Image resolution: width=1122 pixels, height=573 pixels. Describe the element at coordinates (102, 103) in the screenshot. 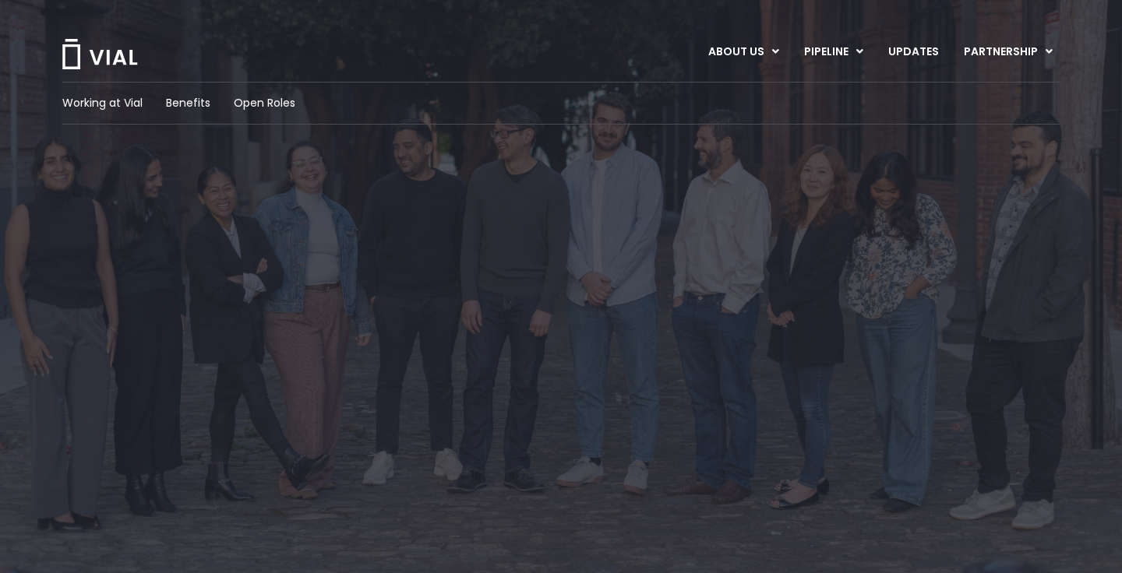

I see `a: Working at Vial` at that location.